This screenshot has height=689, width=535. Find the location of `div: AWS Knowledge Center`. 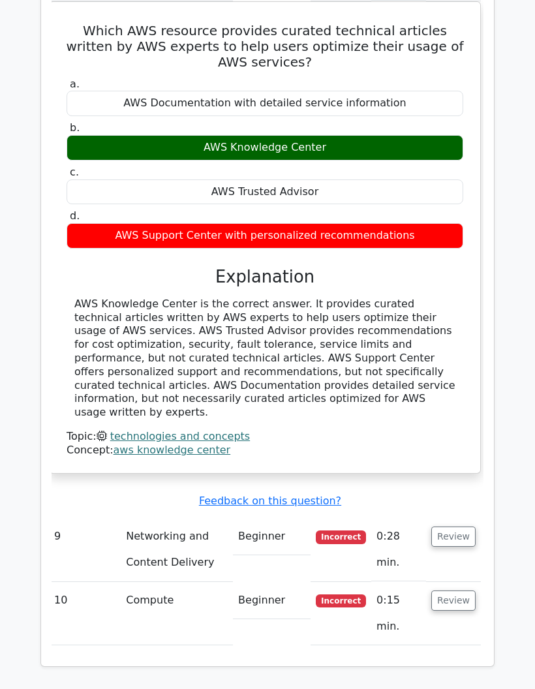

div: AWS Knowledge Center is located at coordinates (265, 147).